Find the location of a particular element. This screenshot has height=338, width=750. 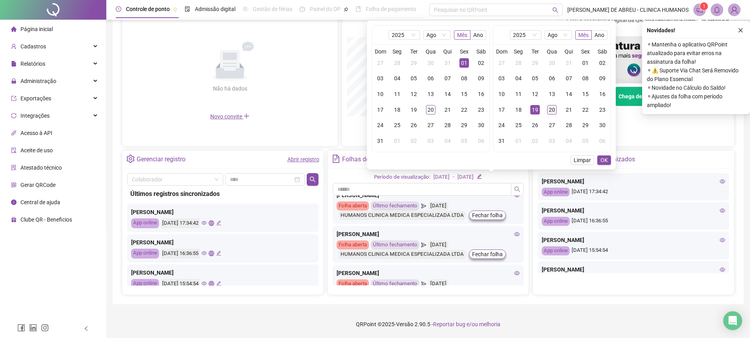

td: 2025-08-27 is located at coordinates (552, 126).